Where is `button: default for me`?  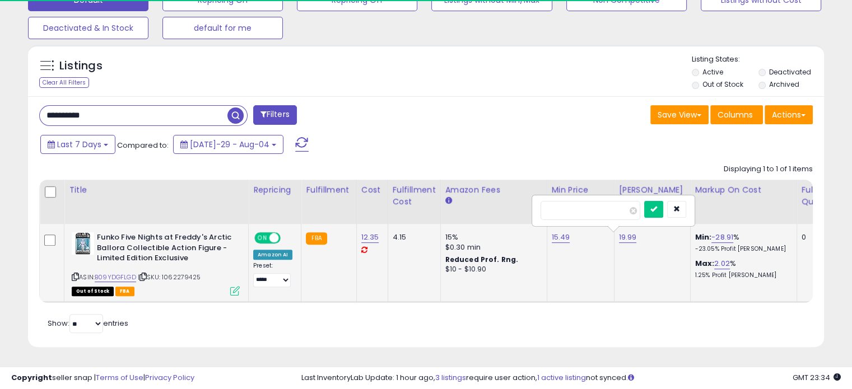 button: default for me is located at coordinates (222, 28).